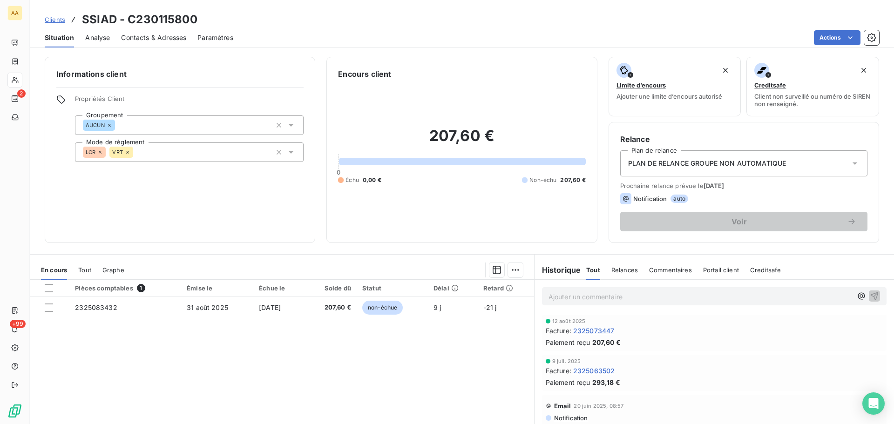 This screenshot has height=424, width=894. What do you see at coordinates (744, 139) in the screenshot?
I see `h6: Relance` at bounding box center [744, 139].